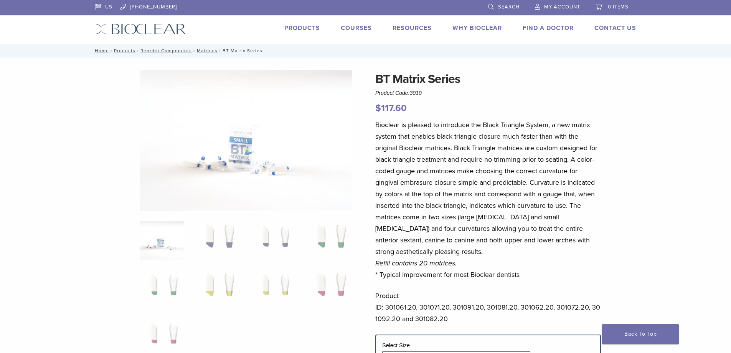 This screenshot has height=353, width=731. Describe the element at coordinates (162, 289) in the screenshot. I see `img: BT Matrix Series - Image 5` at that location.